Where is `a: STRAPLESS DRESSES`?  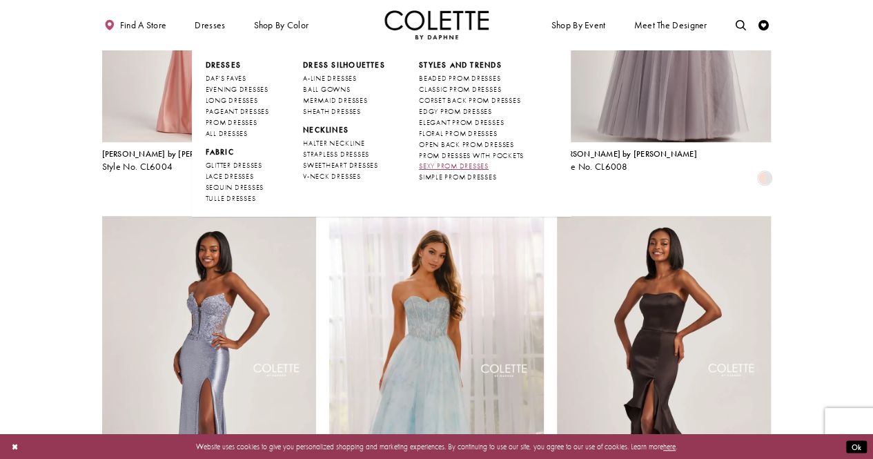
a: STRAPLESS DRESSES is located at coordinates (344, 155).